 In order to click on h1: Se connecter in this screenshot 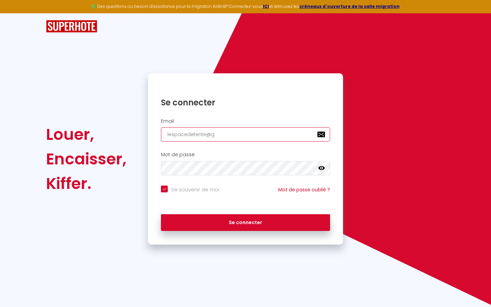, I will do `click(245, 102)`.